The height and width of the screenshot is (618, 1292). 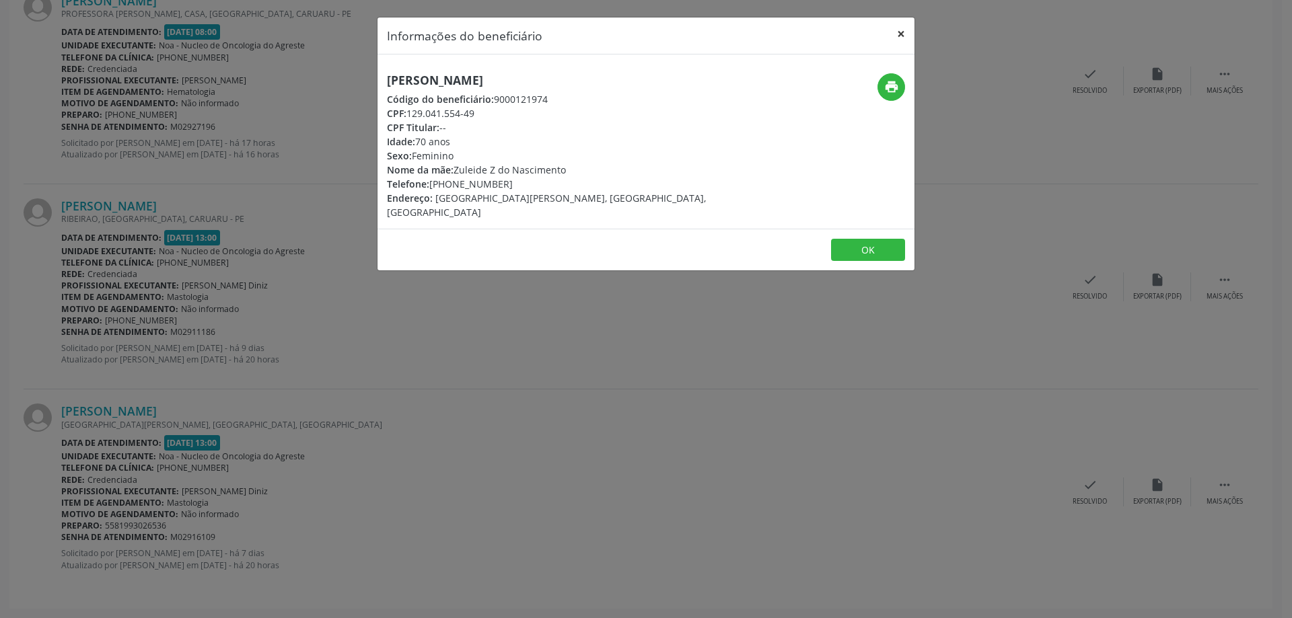 What do you see at coordinates (464, 36) in the screenshot?
I see `h5: Informações do beneficiário` at bounding box center [464, 36].